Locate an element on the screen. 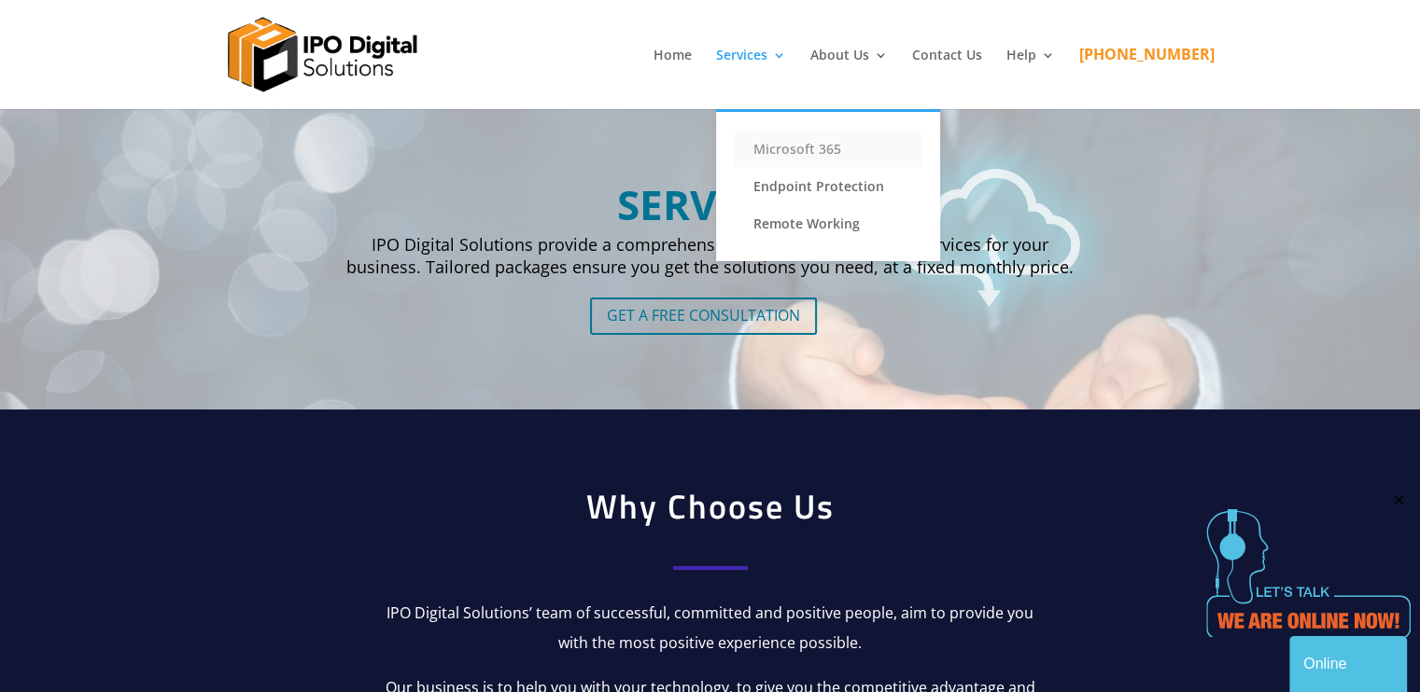 The width and height of the screenshot is (1420, 692). a: GET A FREE CONSULTATION is located at coordinates (703, 316).